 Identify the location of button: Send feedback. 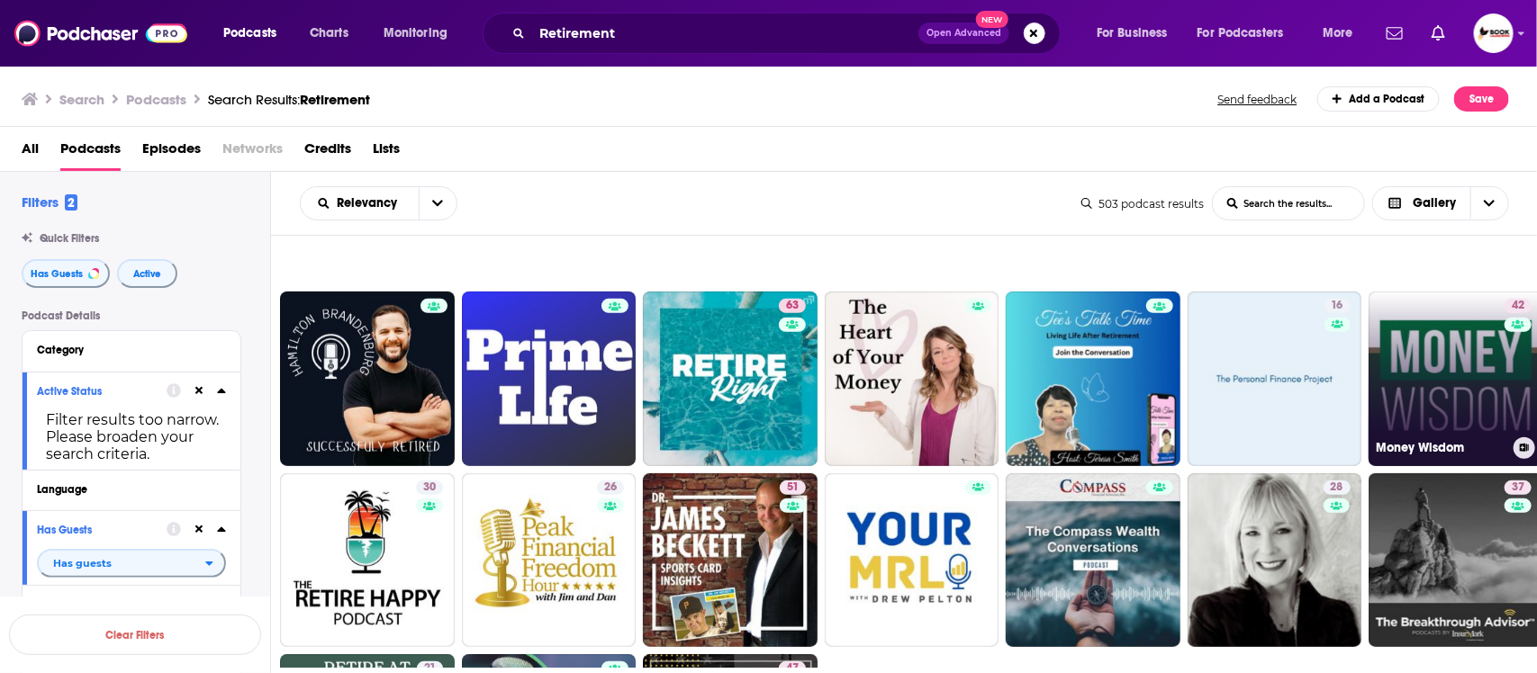
(1258, 99).